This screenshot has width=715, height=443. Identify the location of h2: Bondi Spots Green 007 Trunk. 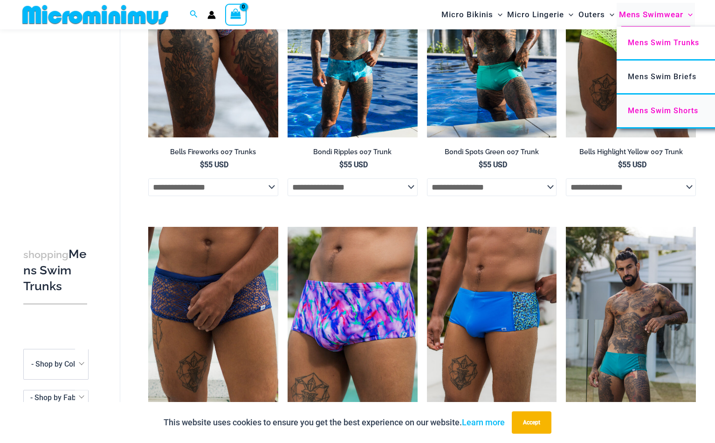
(492, 152).